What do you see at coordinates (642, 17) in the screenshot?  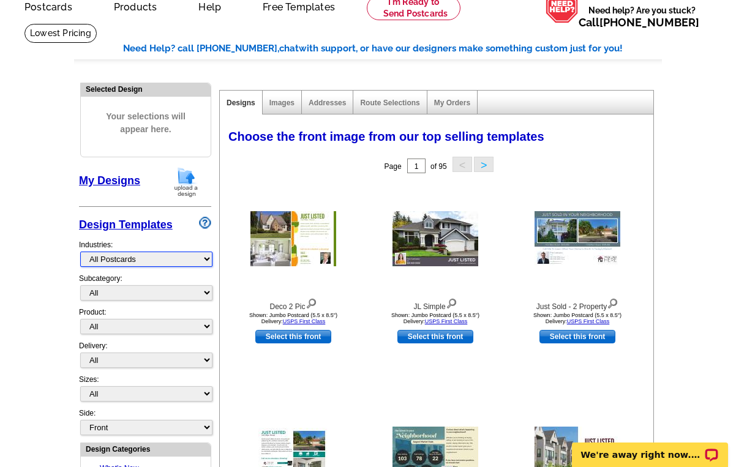 I see `span: Need help? Are you stuck?` at bounding box center [642, 17].